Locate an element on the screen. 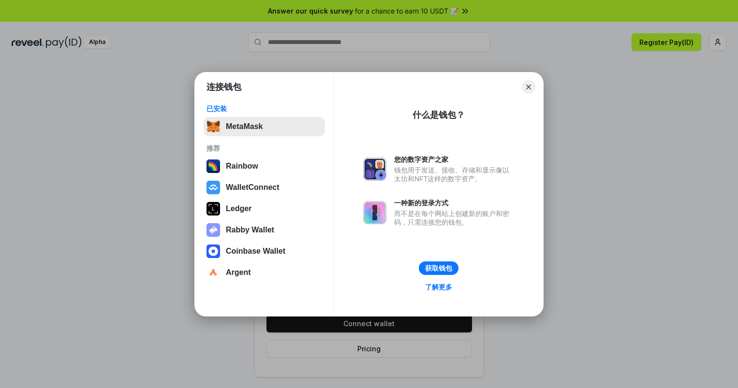 The height and width of the screenshot is (388, 738). div: Coinbase Wallet is located at coordinates (255, 252).